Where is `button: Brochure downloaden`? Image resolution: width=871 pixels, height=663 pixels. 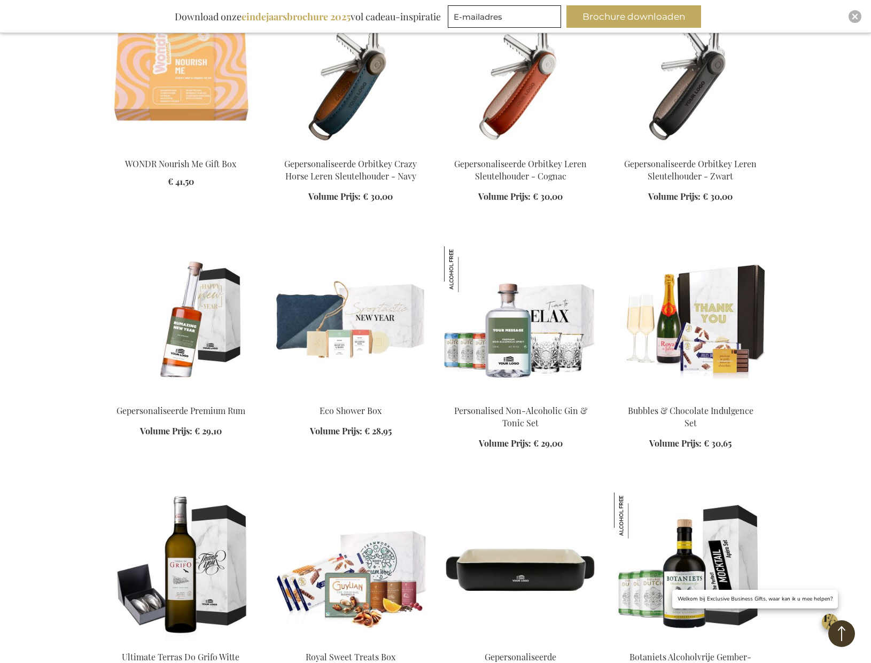
button: Brochure downloaden is located at coordinates (634, 17).